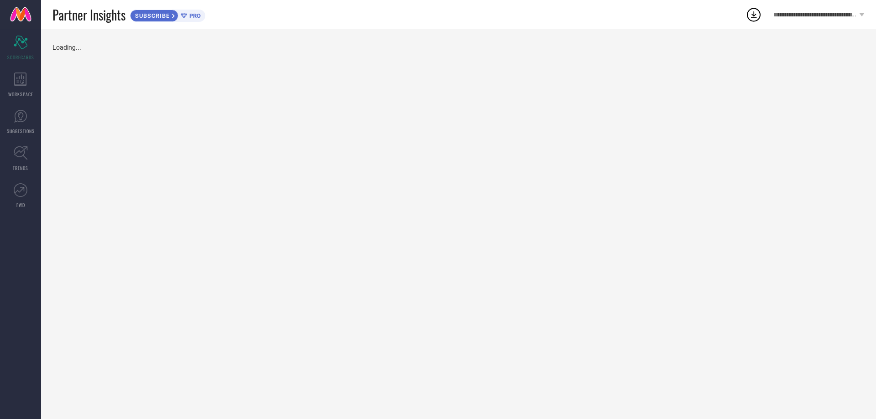  What do you see at coordinates (21, 131) in the screenshot?
I see `span: SUGGESTIONS` at bounding box center [21, 131].